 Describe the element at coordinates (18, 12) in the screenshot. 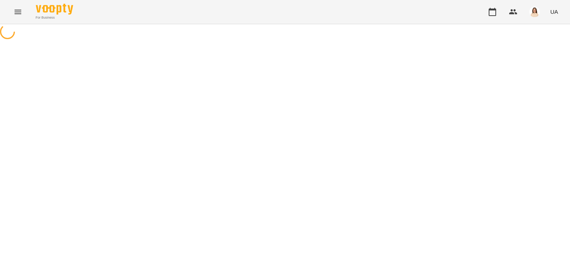

I see `button: Menu` at that location.